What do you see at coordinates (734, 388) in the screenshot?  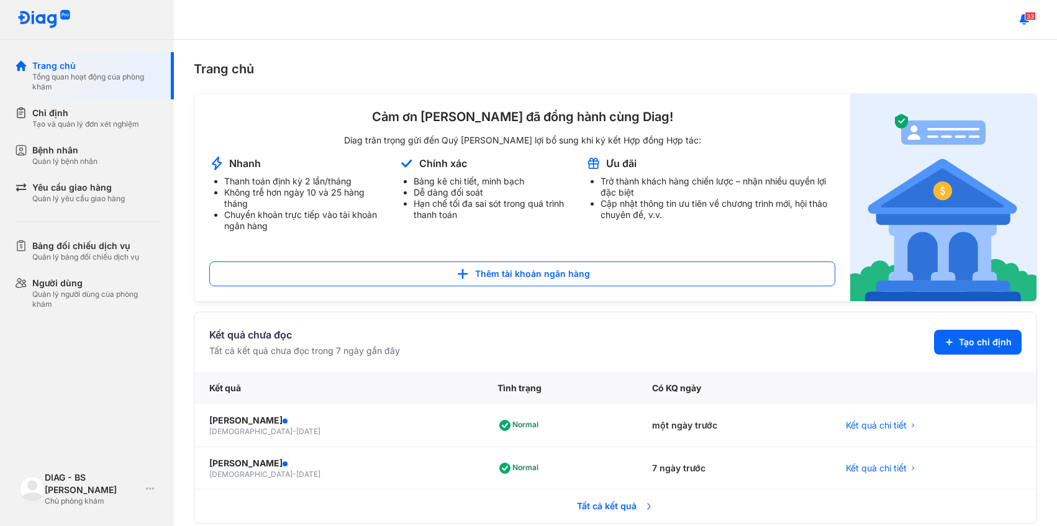 I see `div: Có KQ ngày` at bounding box center [734, 388].